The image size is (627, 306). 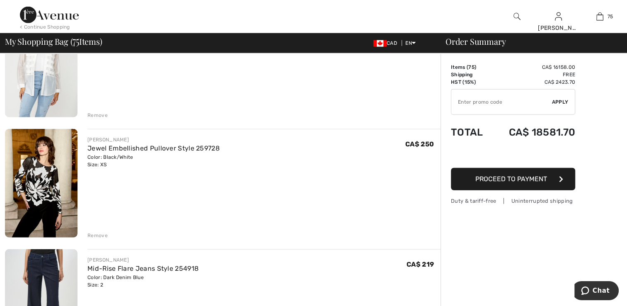 I want to click on span: CA$ 219, so click(x=420, y=264).